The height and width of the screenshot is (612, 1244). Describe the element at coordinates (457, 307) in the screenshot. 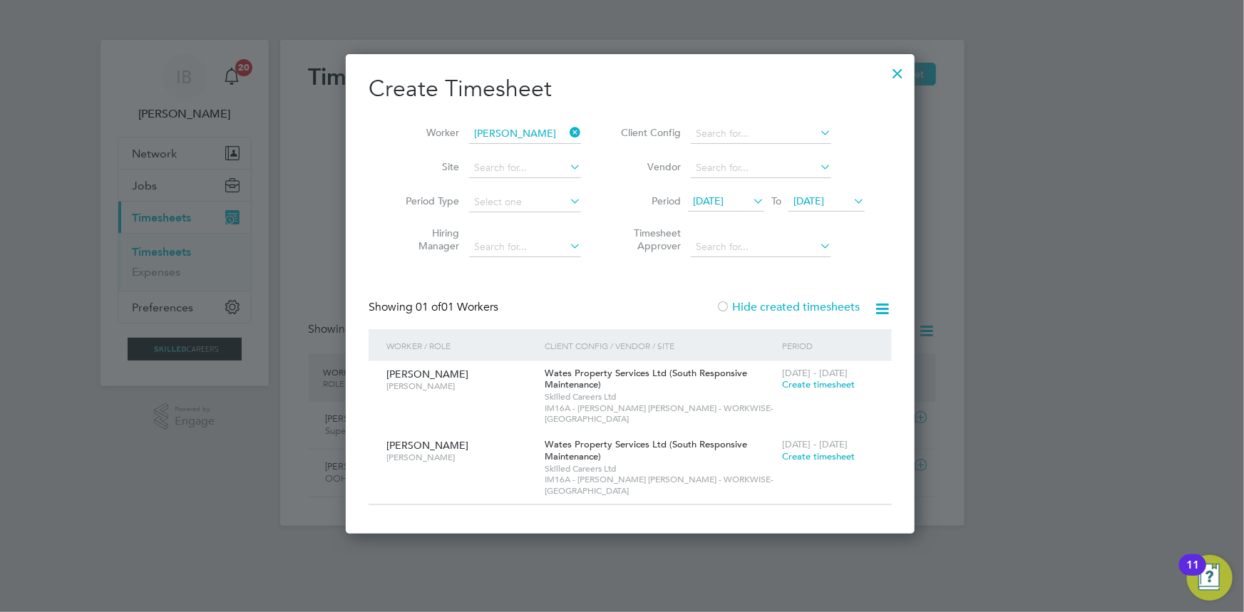

I see `span: 01 Workers` at that location.